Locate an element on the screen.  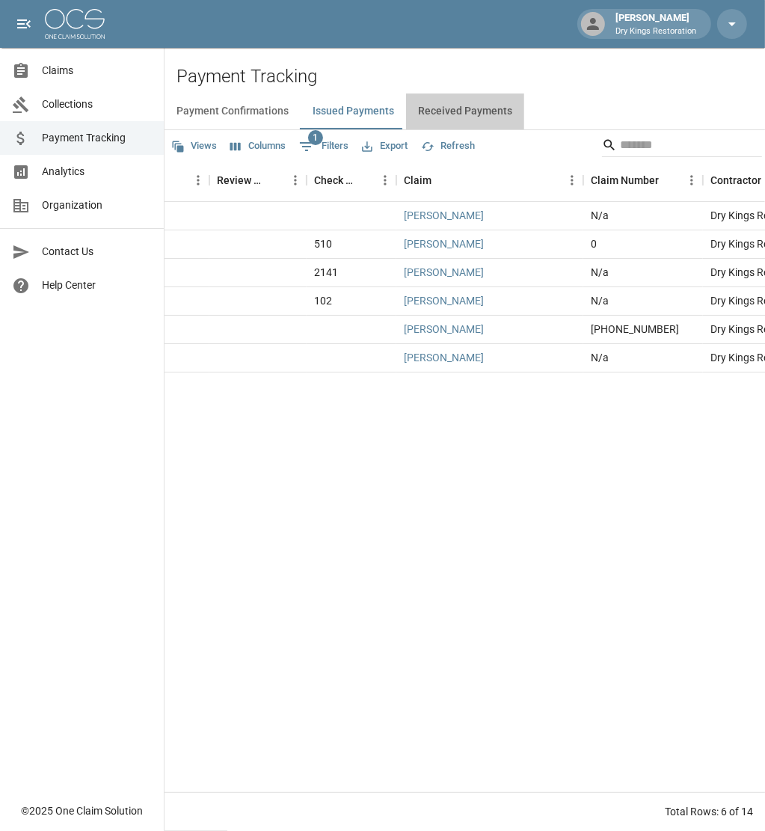
div: 1006-26-7316 is located at coordinates (635, 329).